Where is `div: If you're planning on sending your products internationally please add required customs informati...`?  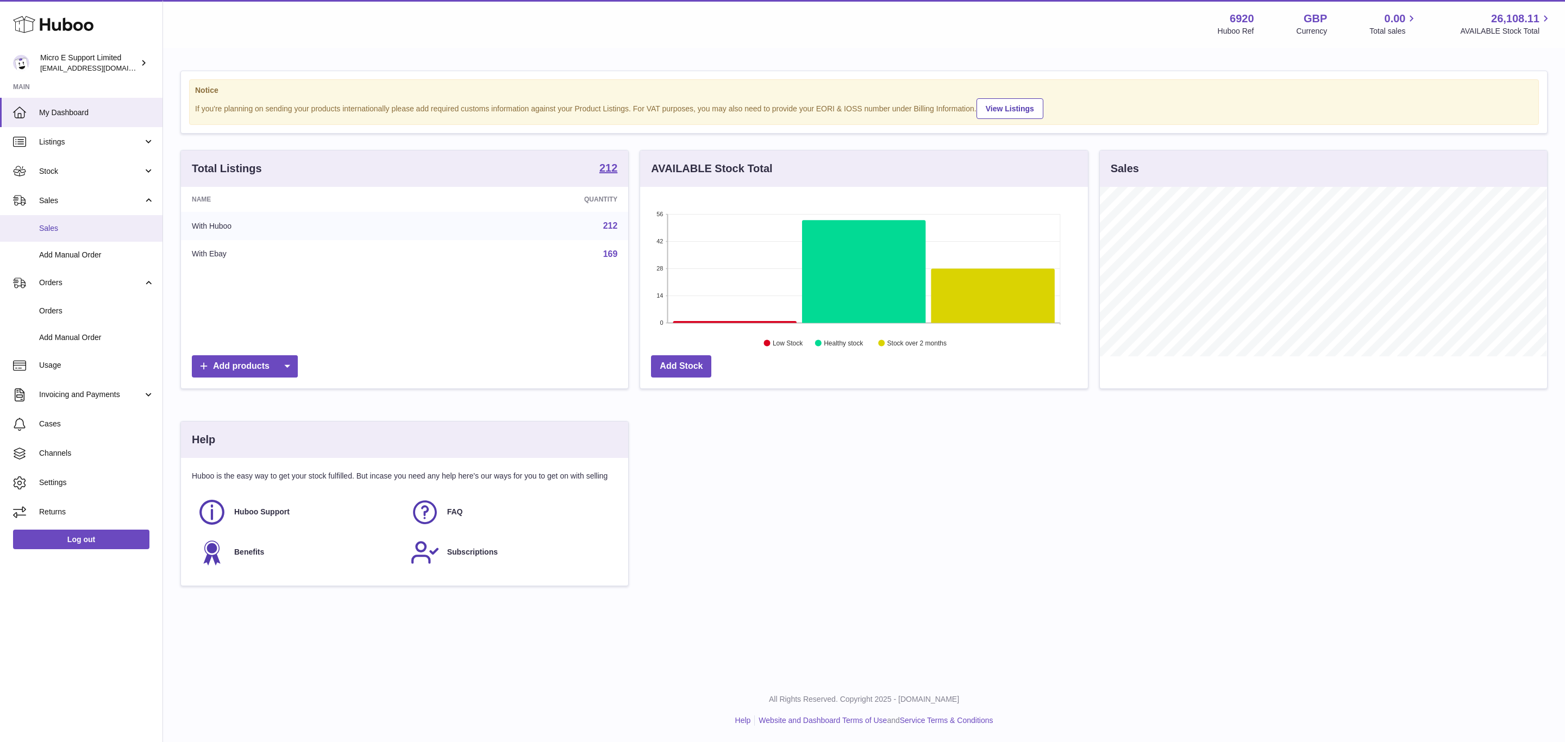 div: If you're planning on sending your products internationally please add required customs informati... is located at coordinates (864, 108).